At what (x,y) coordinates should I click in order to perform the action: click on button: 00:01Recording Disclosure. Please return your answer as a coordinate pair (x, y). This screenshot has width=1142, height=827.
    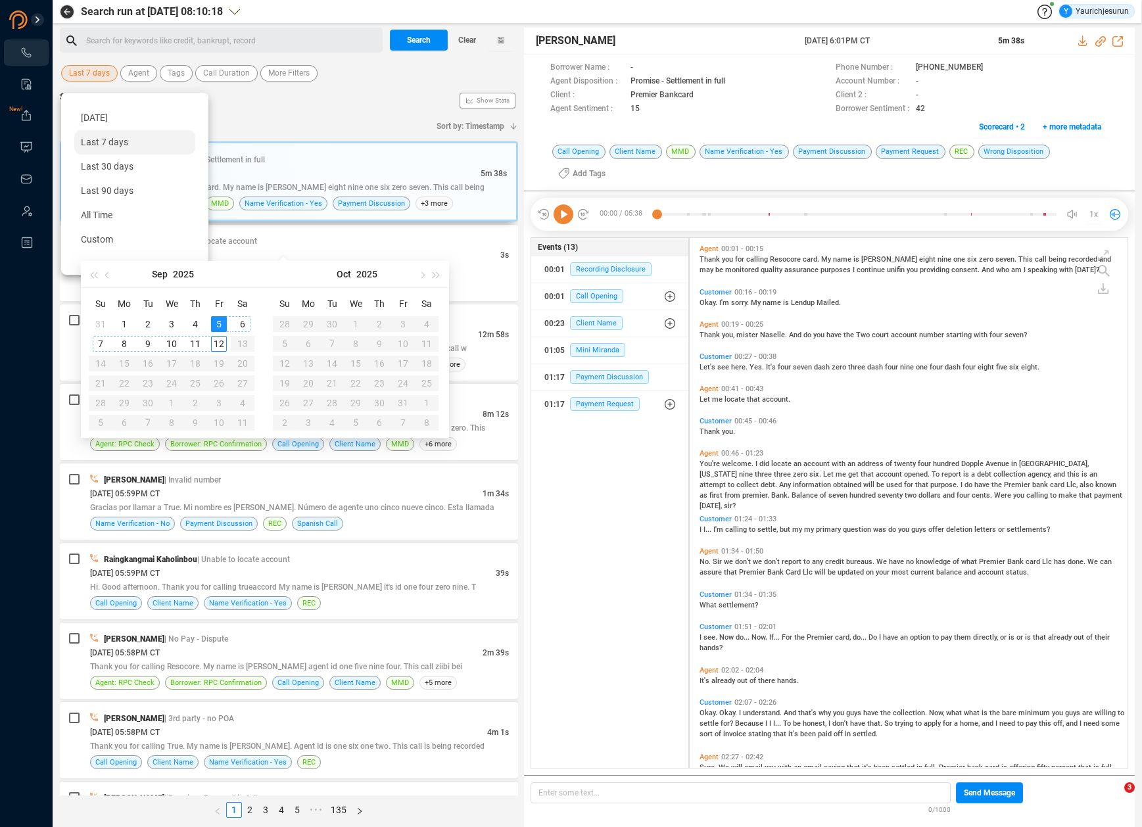
    Looking at the image, I should click on (610, 270).